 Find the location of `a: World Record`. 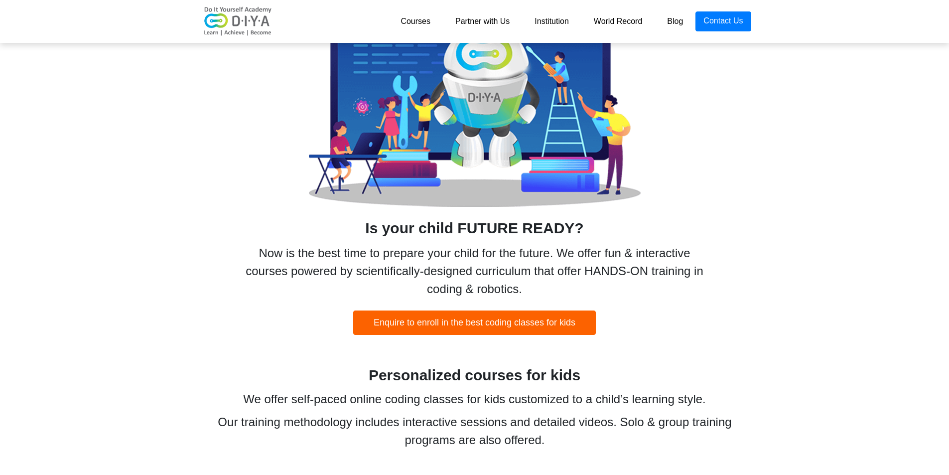

a: World Record is located at coordinates (618, 21).